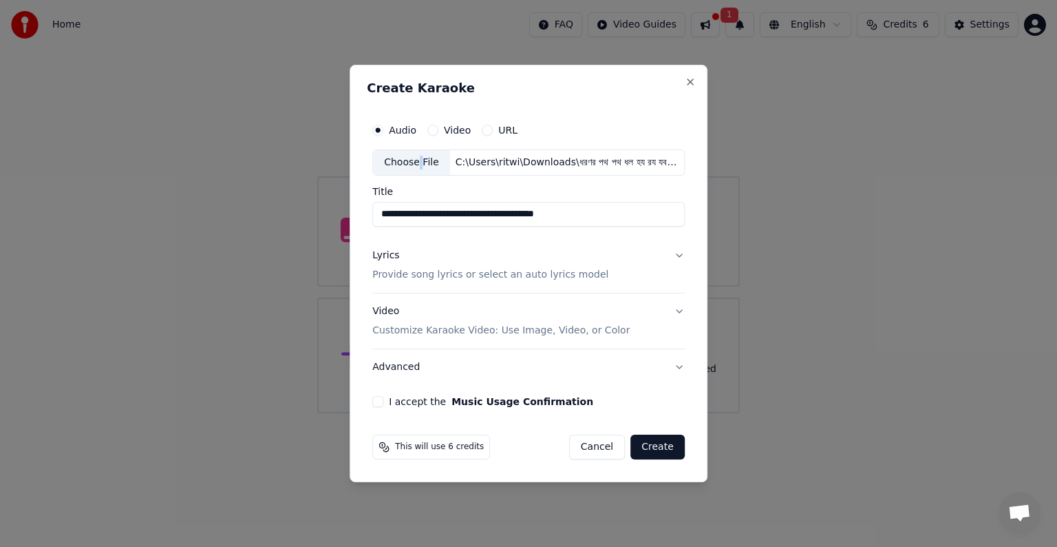 The height and width of the screenshot is (547, 1057). I want to click on label: Audio, so click(403, 130).